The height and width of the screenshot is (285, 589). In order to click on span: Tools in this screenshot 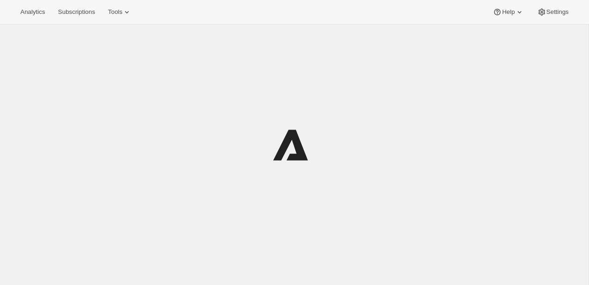, I will do `click(115, 12)`.